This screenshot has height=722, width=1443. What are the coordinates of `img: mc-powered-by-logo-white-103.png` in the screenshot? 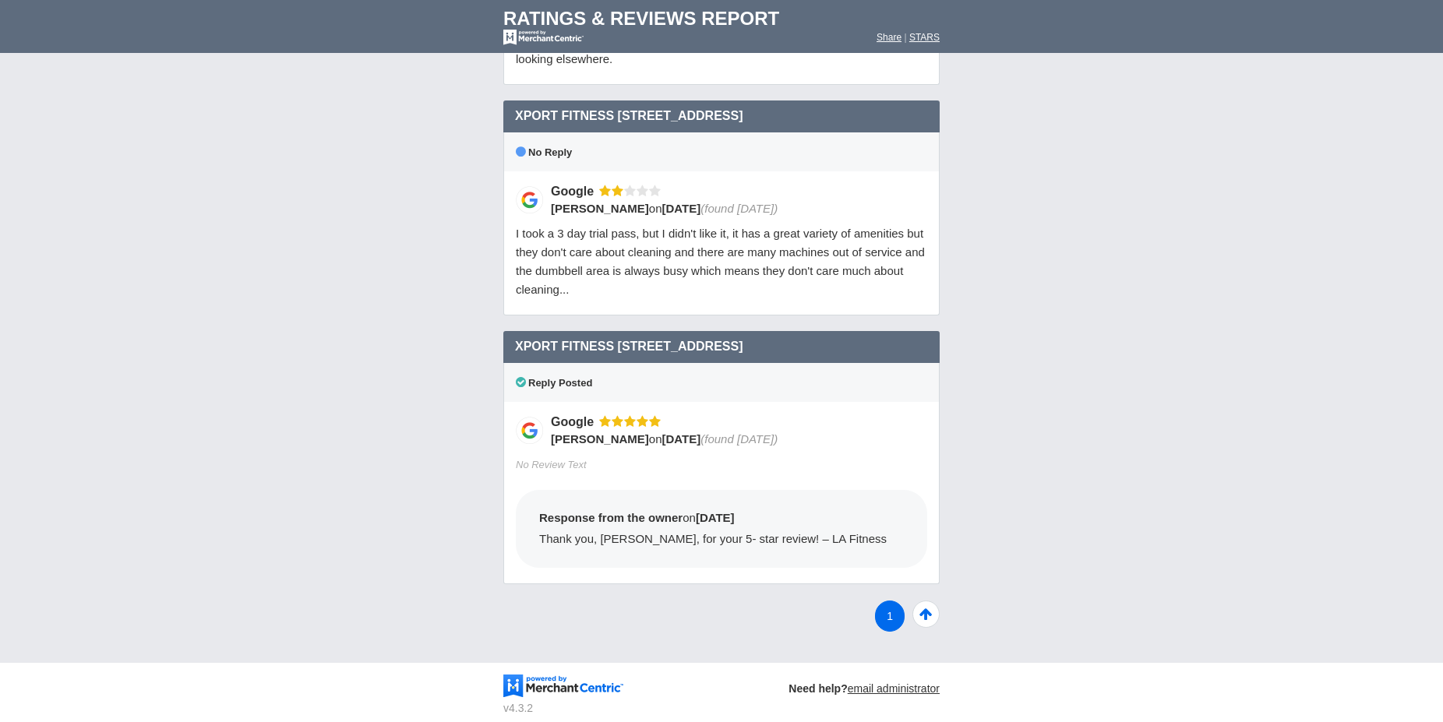 It's located at (543, 37).